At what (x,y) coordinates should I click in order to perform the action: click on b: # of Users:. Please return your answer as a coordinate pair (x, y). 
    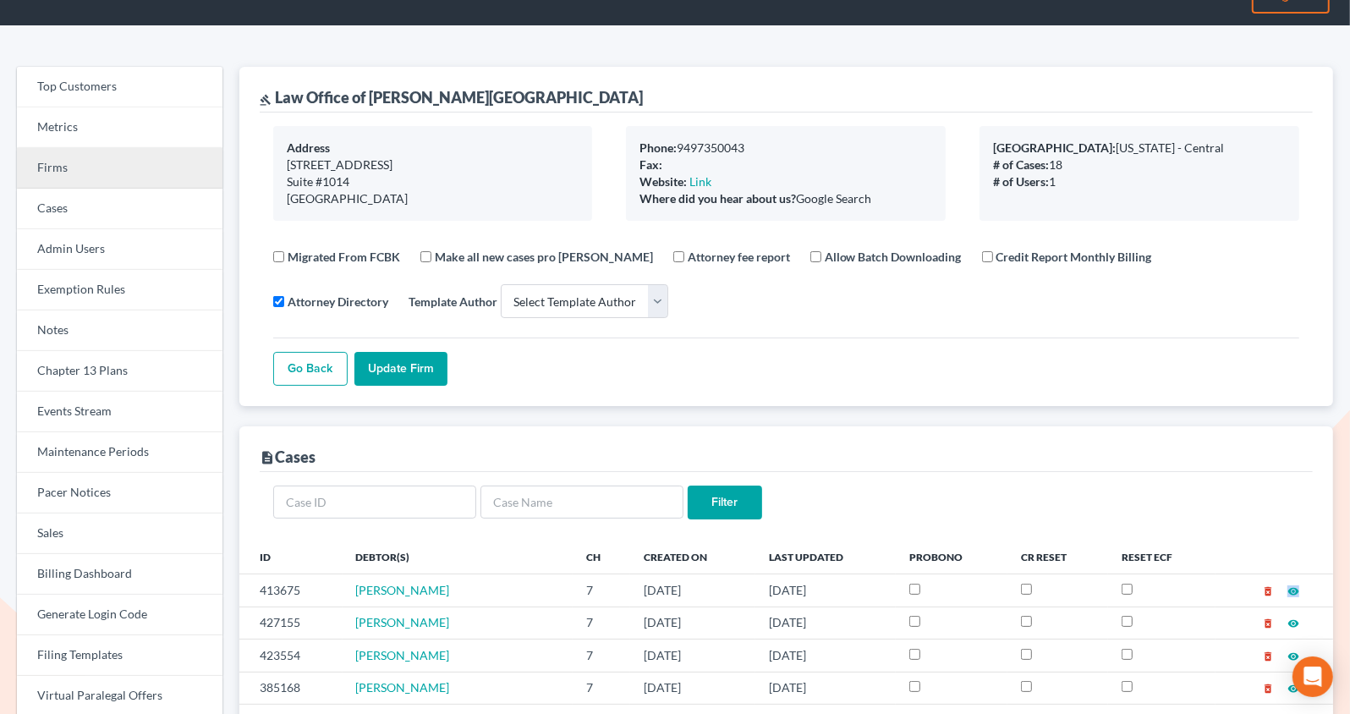
    Looking at the image, I should click on (1021, 181).